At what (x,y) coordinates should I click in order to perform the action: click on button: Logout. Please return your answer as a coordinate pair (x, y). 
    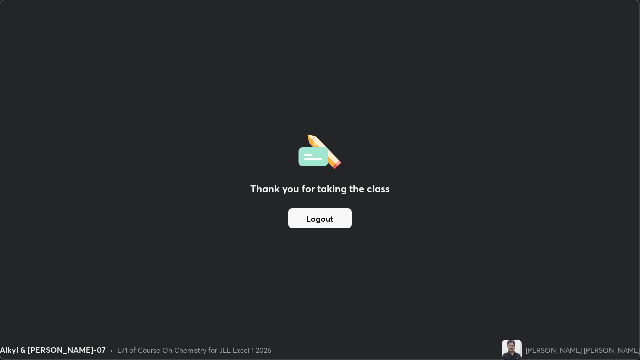
    Looking at the image, I should click on (320, 218).